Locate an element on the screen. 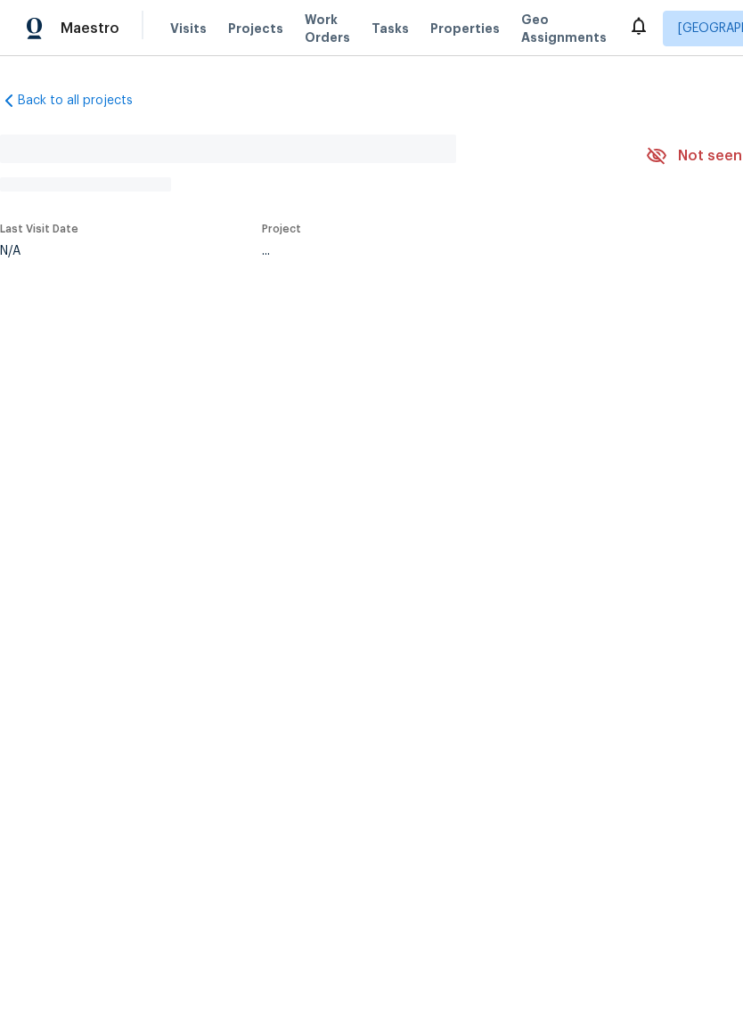 This screenshot has width=743, height=1020. span: Work Orders is located at coordinates (327, 28).